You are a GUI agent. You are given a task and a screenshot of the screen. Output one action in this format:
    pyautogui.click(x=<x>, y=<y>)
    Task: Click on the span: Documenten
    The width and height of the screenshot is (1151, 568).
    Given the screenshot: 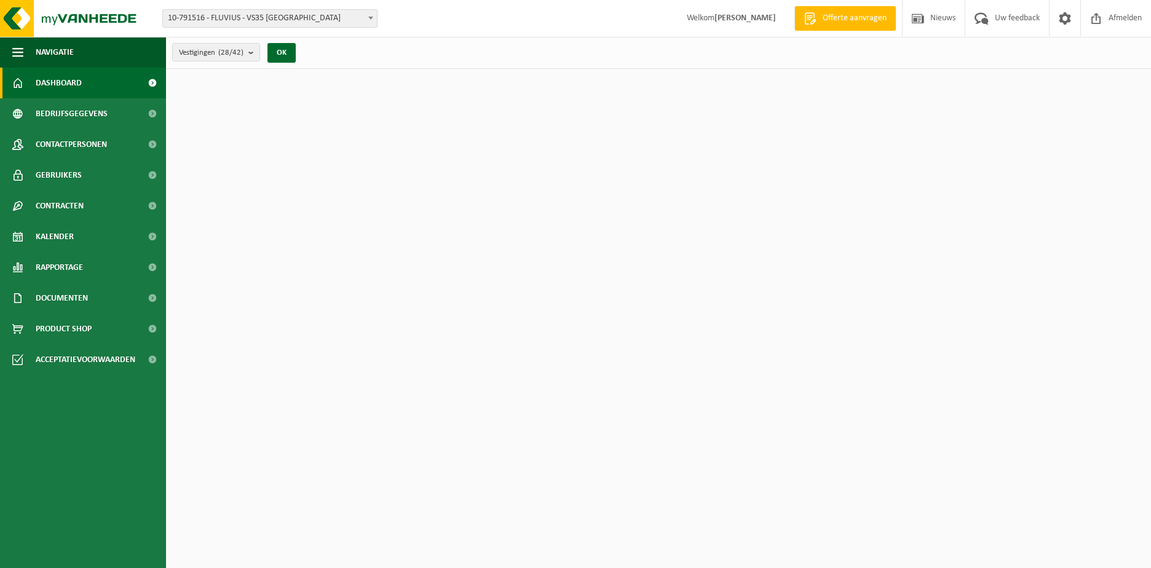 What is the action you would take?
    pyautogui.click(x=61, y=298)
    